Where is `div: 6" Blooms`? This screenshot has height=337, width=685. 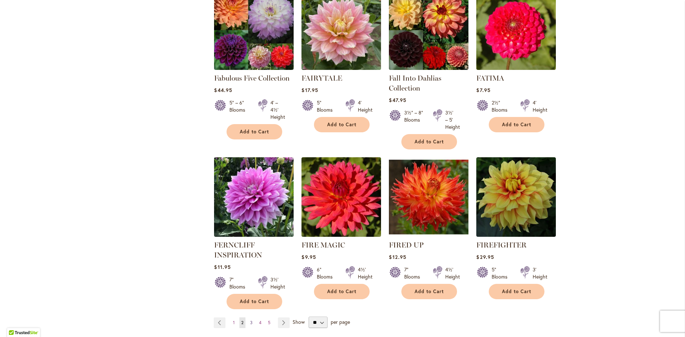
div: 6" Blooms is located at coordinates (327, 273).